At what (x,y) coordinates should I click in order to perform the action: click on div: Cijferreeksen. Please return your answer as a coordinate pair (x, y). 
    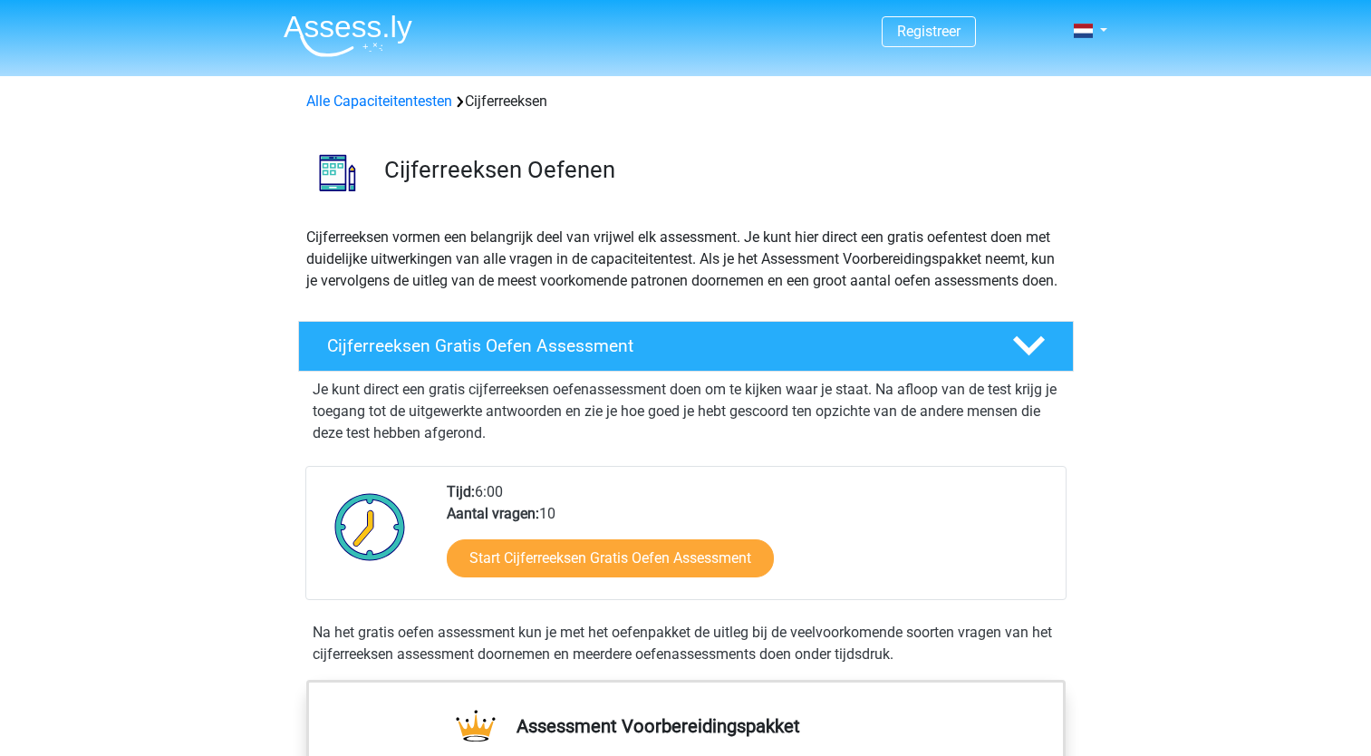
    Looking at the image, I should click on (686, 102).